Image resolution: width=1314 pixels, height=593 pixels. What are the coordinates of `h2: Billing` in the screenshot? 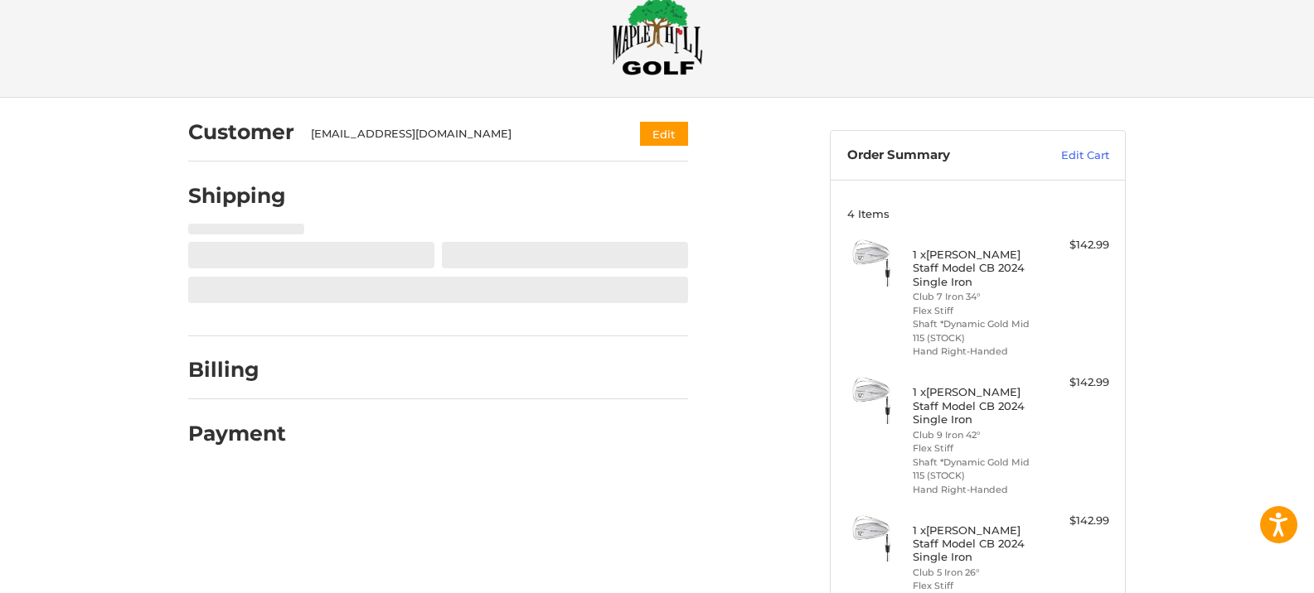 It's located at (236, 370).